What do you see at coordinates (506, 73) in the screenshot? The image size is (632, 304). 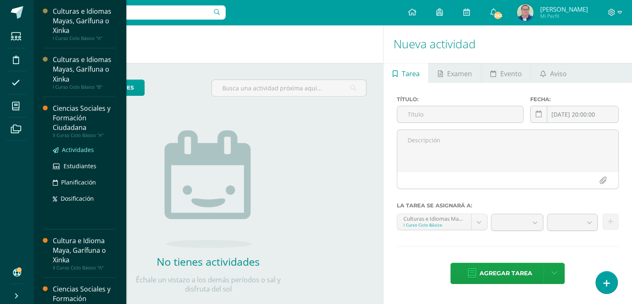 I see `a: Evento` at bounding box center [506, 73].